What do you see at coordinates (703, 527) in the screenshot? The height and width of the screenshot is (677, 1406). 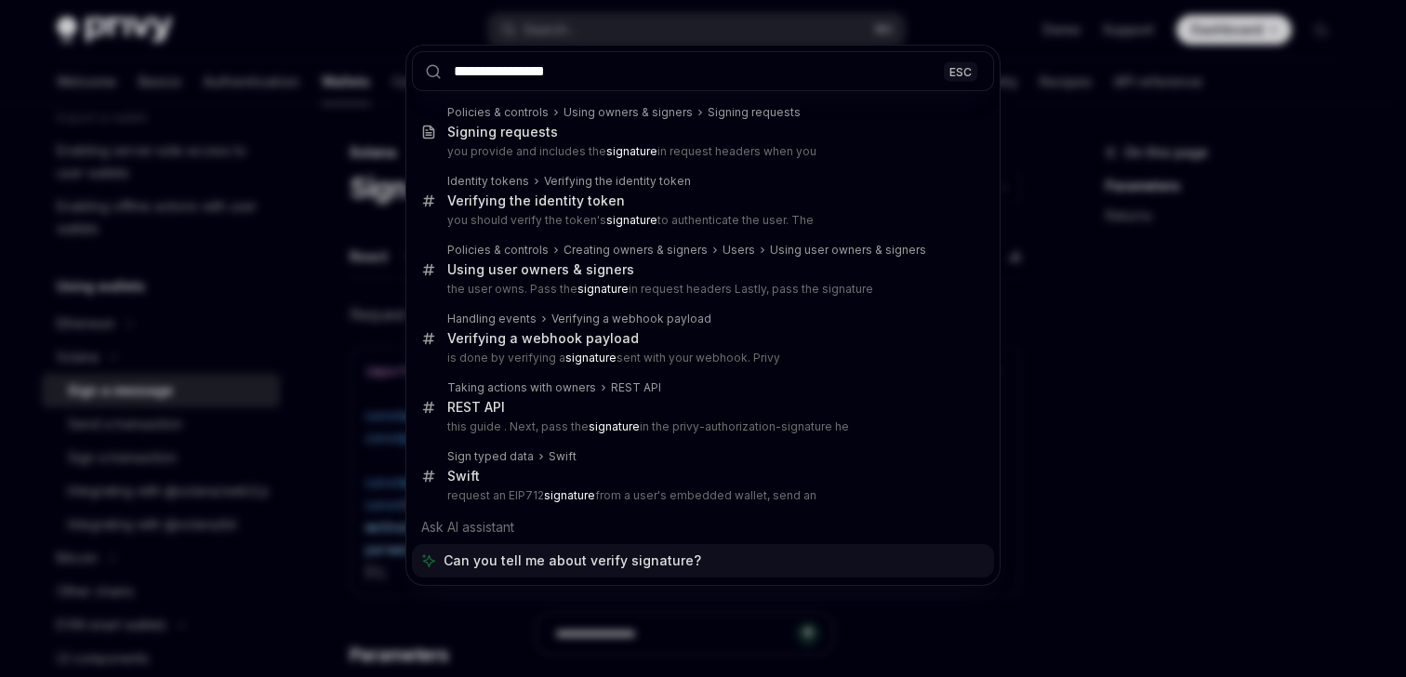 I see `div: Ask AI assistant` at bounding box center [703, 527].